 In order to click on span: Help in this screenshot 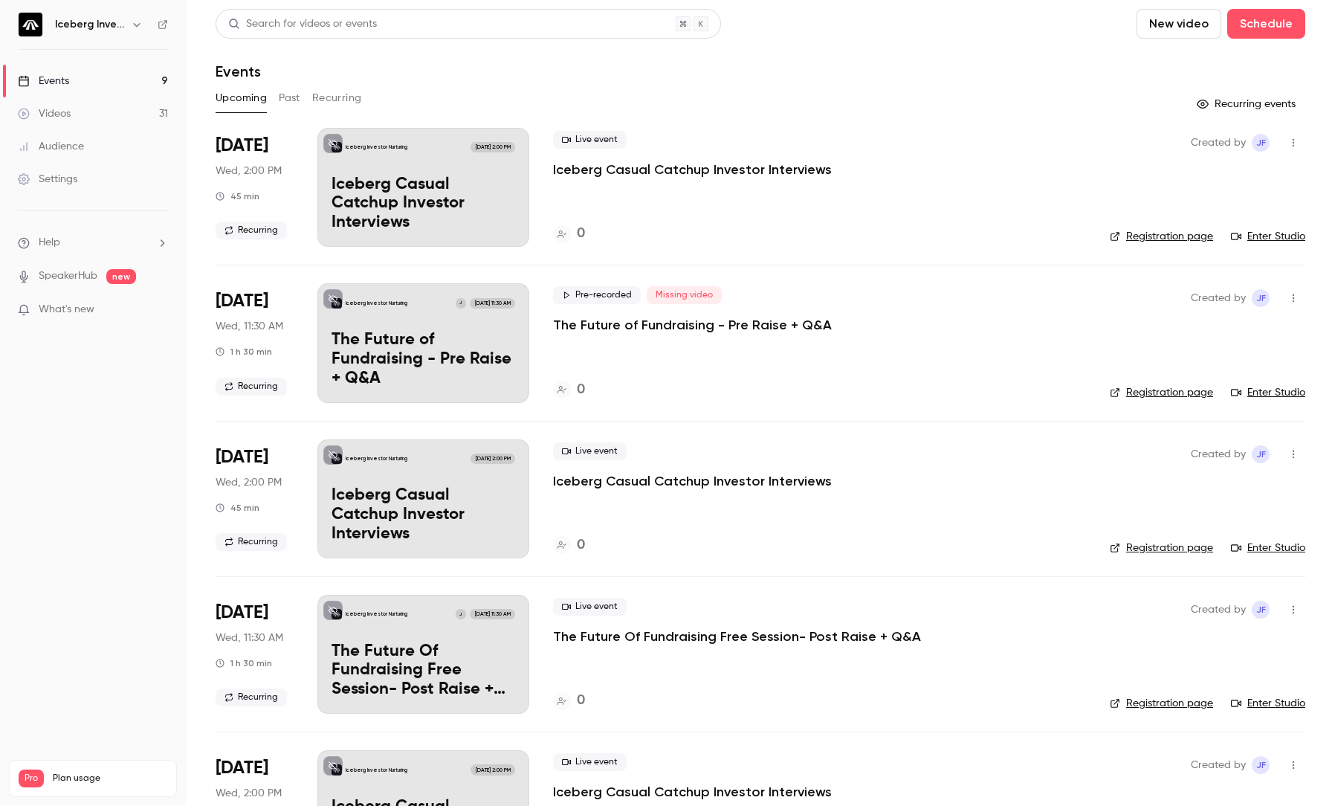, I will do `click(49, 242)`.